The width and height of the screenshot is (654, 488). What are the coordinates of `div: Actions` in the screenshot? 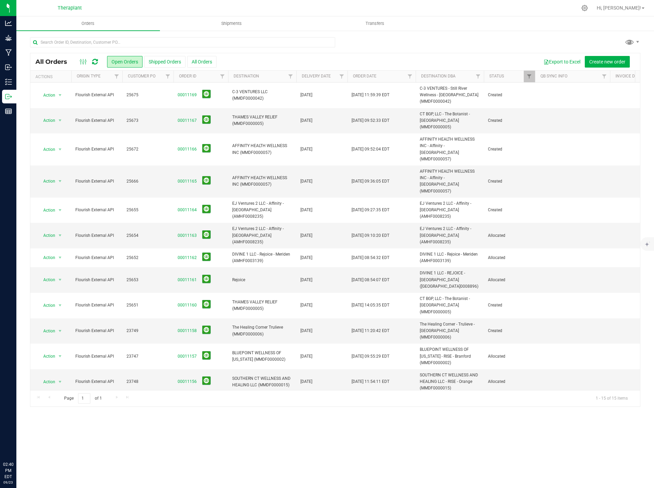 It's located at (52, 77).